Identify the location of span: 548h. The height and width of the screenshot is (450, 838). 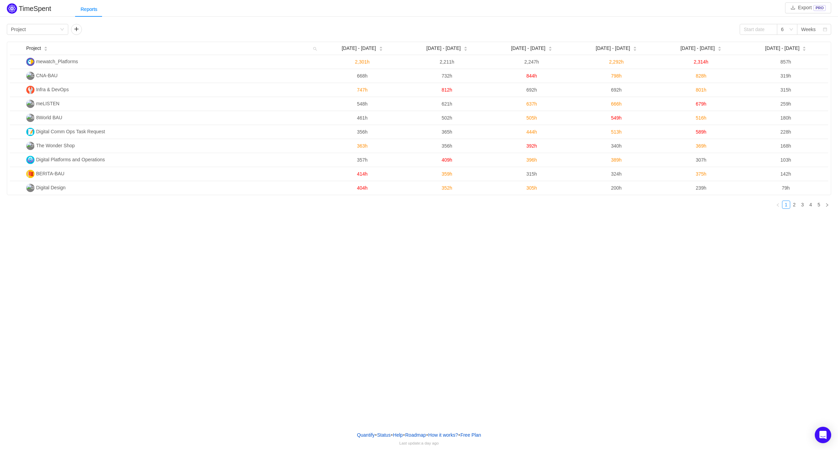
(362, 104).